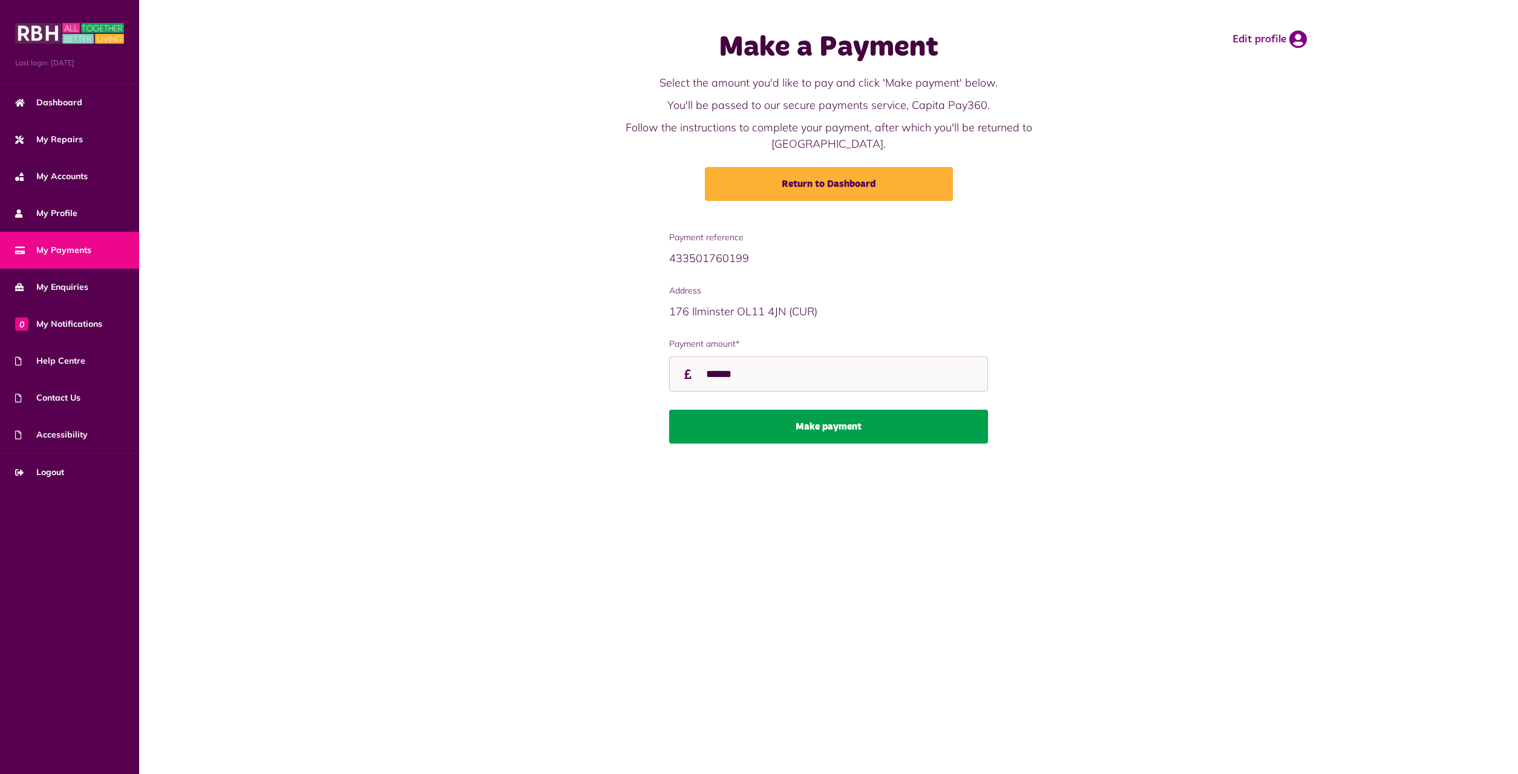 The height and width of the screenshot is (774, 1518). What do you see at coordinates (48, 398) in the screenshot?
I see `span: Contact Us` at bounding box center [48, 398].